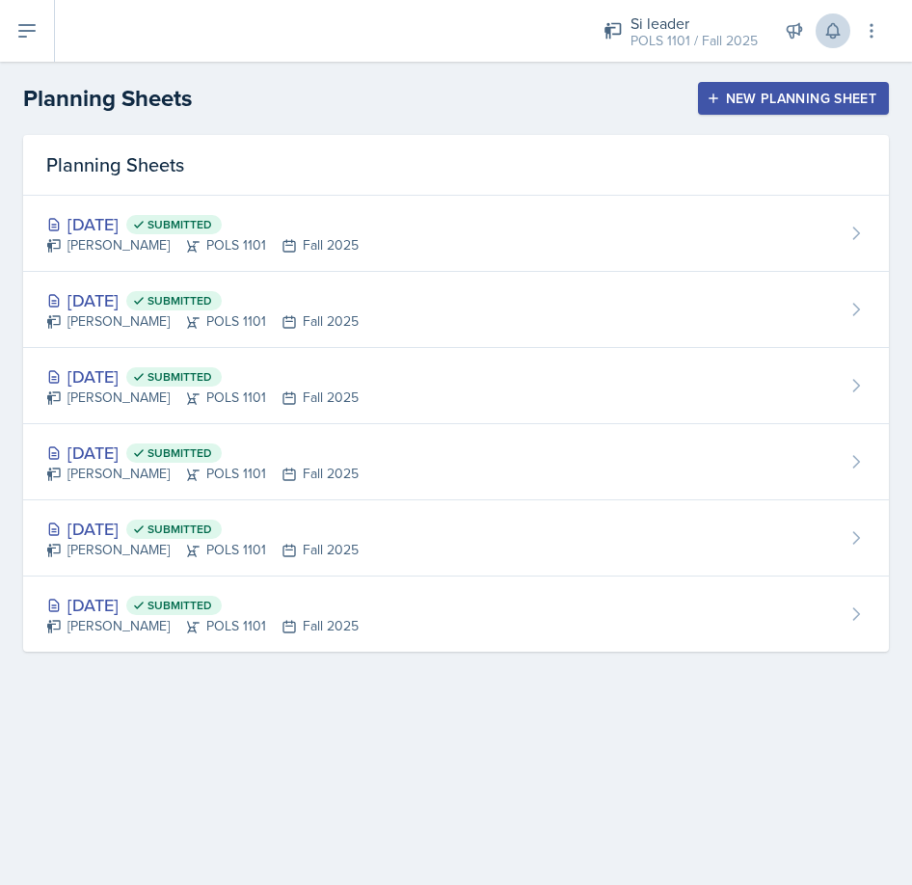  I want to click on div: Si leader, so click(694, 23).